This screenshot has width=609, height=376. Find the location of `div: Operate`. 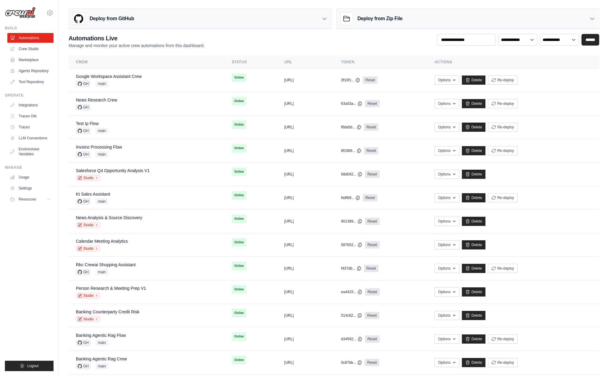

div: Operate is located at coordinates (29, 95).